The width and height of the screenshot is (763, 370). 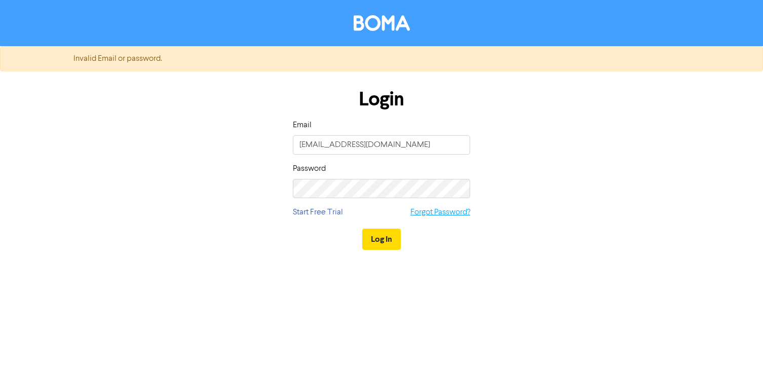 What do you see at coordinates (381, 59) in the screenshot?
I see `div: Invalid Email or password.` at bounding box center [381, 59].